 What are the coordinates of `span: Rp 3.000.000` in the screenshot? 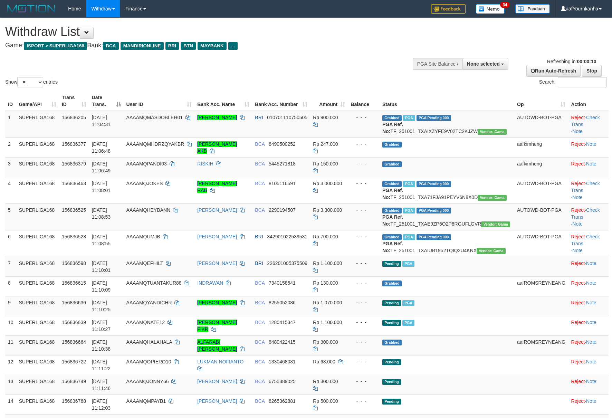 It's located at (327, 183).